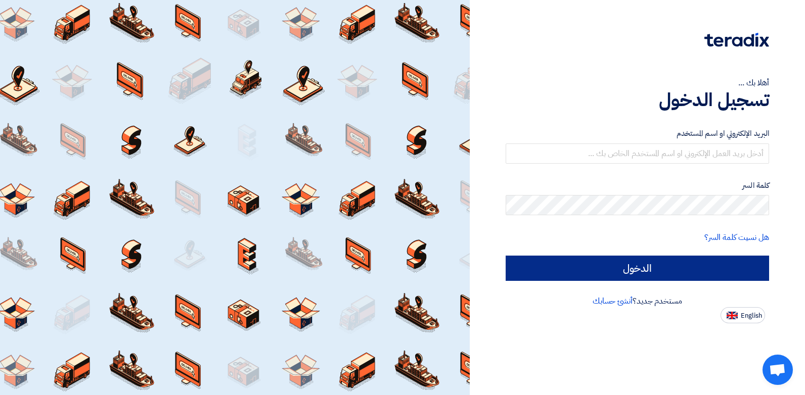 This screenshot has height=395, width=805. I want to click on h1: تسجيل الدخول, so click(637, 100).